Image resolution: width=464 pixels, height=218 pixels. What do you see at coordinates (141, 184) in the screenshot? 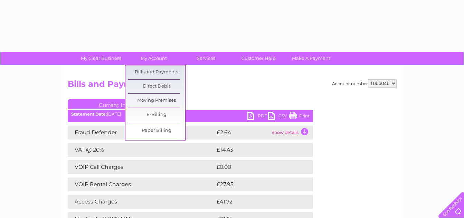
I see `td: VOIP Rental Charges` at bounding box center [141, 184].